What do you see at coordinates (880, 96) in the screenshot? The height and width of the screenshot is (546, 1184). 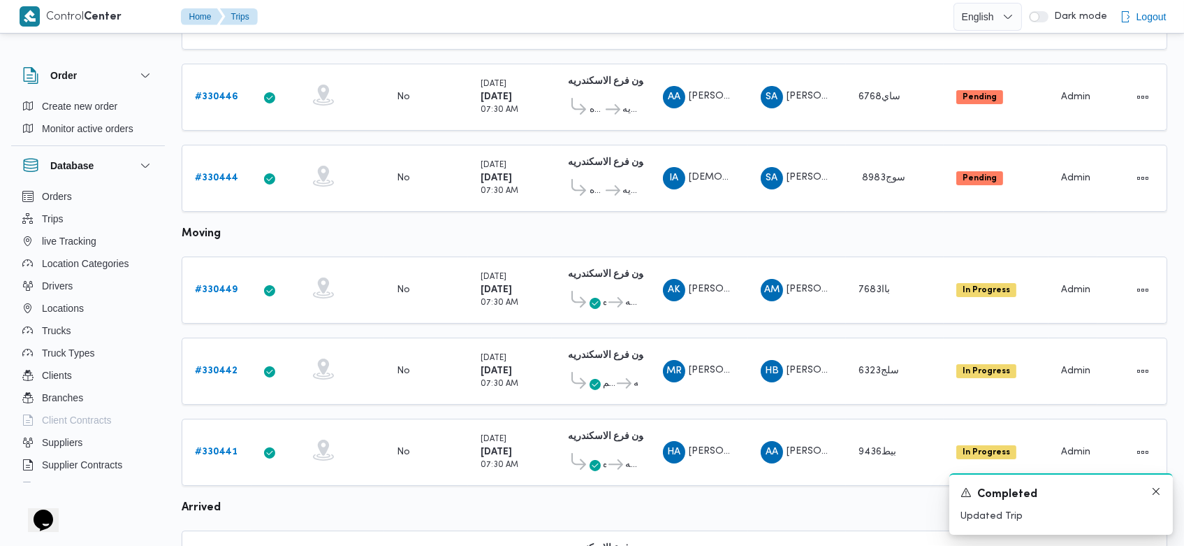 I see `span: ساي6768` at bounding box center [880, 96].